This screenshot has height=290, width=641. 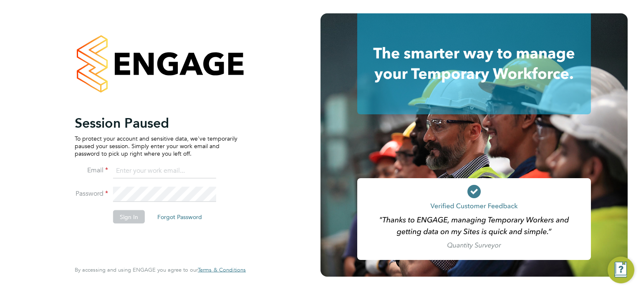 What do you see at coordinates (164, 171) in the screenshot?
I see `input: Enter your work email...` at bounding box center [164, 171].